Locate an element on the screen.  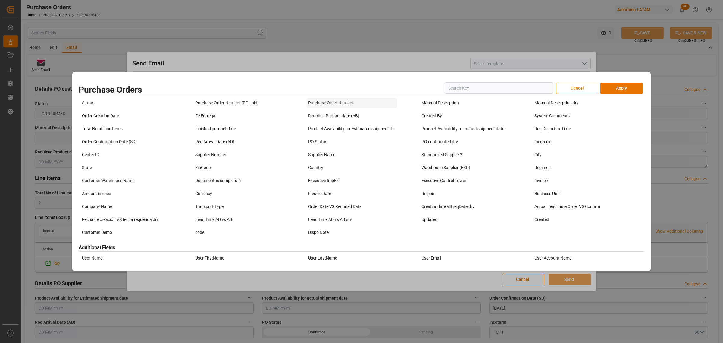
div: ZipCode is located at coordinates (238, 167).